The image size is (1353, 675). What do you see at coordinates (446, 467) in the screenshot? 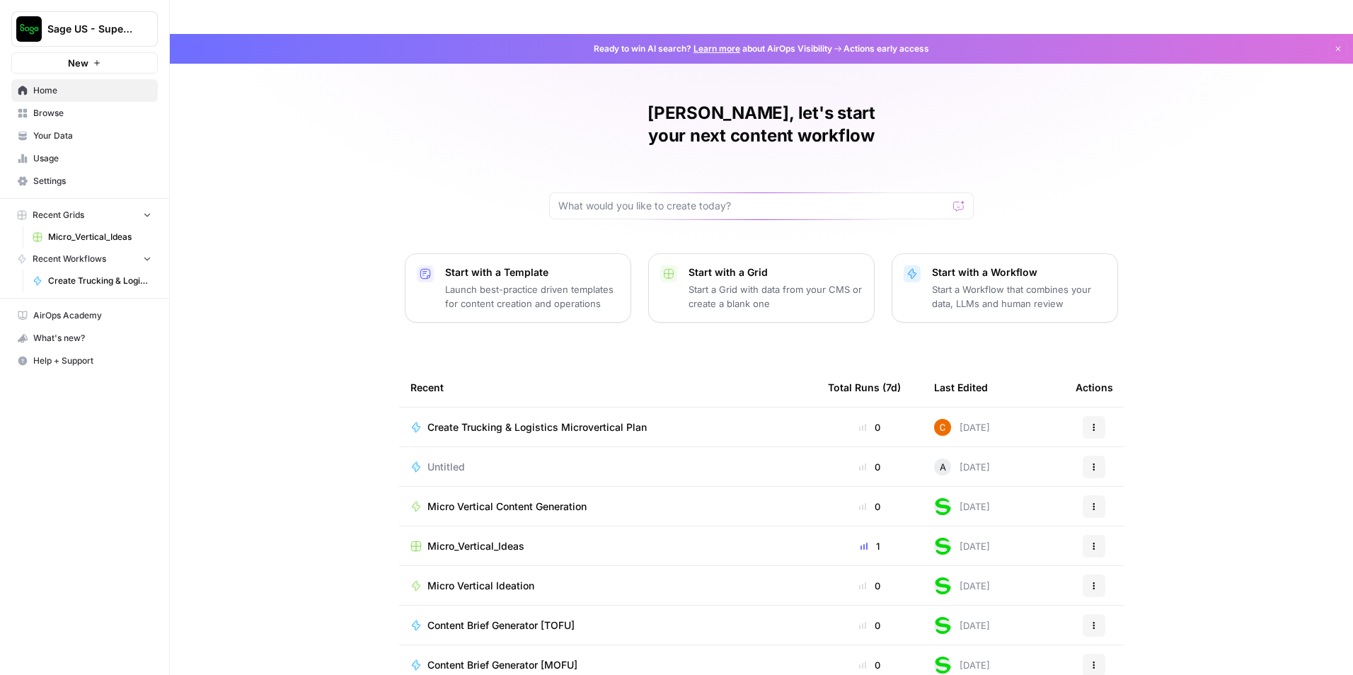
I see `span: Untitled` at bounding box center [446, 467].